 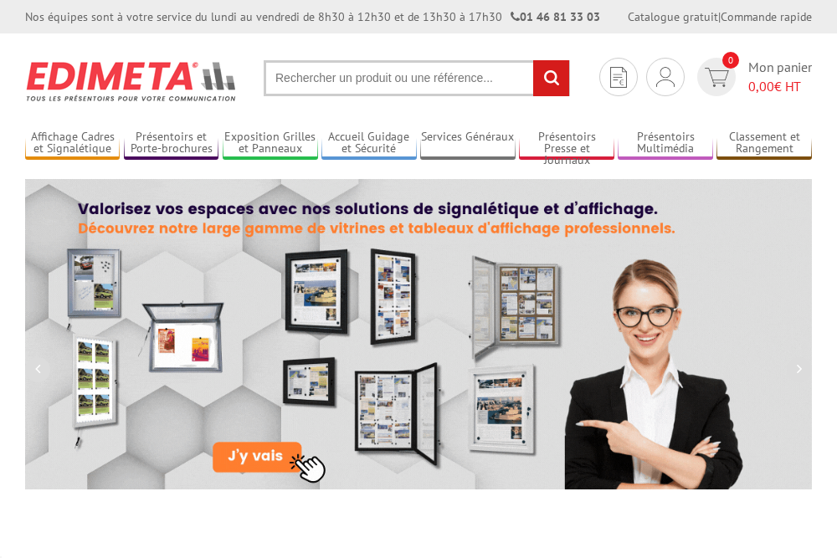 I want to click on a: Classement et Rangement, so click(x=764, y=143).